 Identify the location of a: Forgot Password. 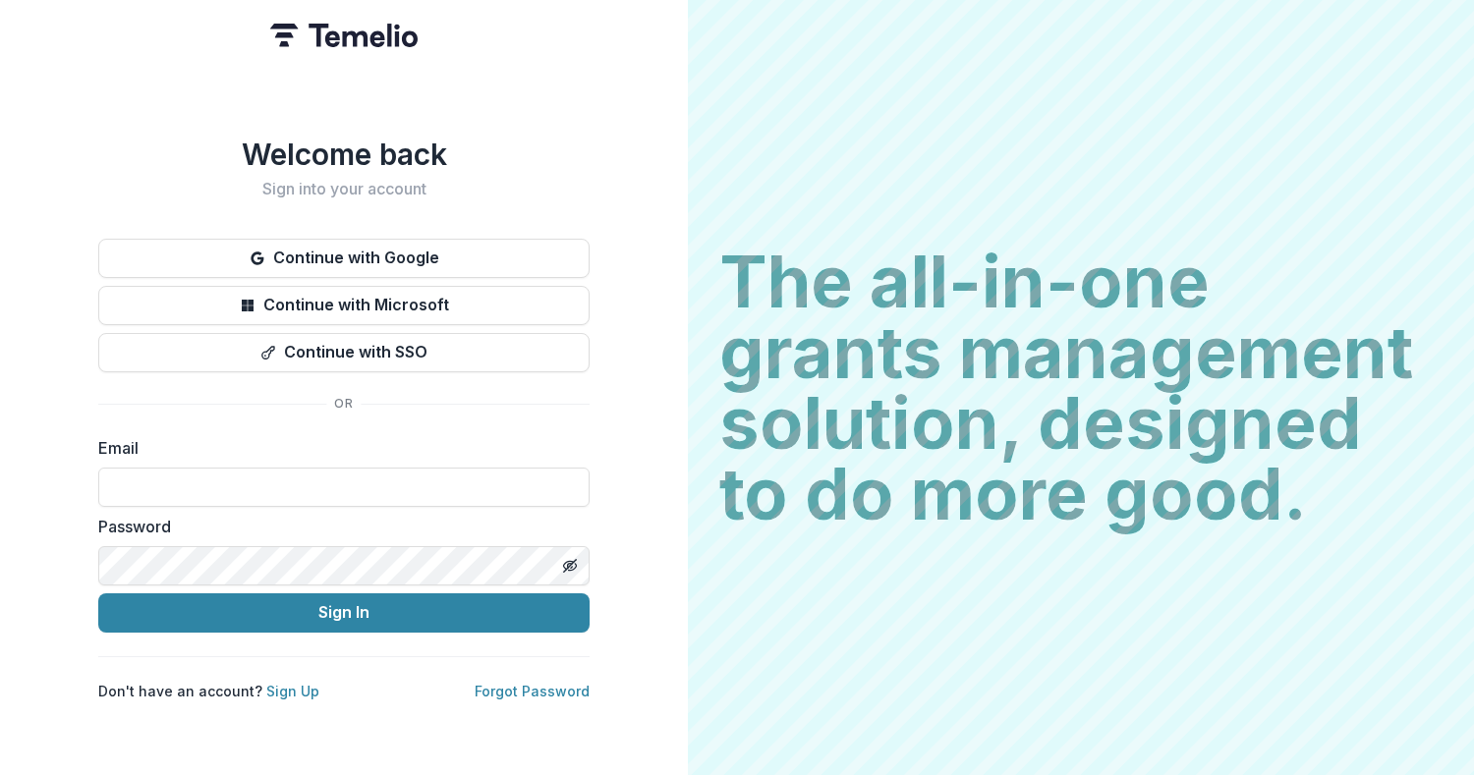
(531, 691).